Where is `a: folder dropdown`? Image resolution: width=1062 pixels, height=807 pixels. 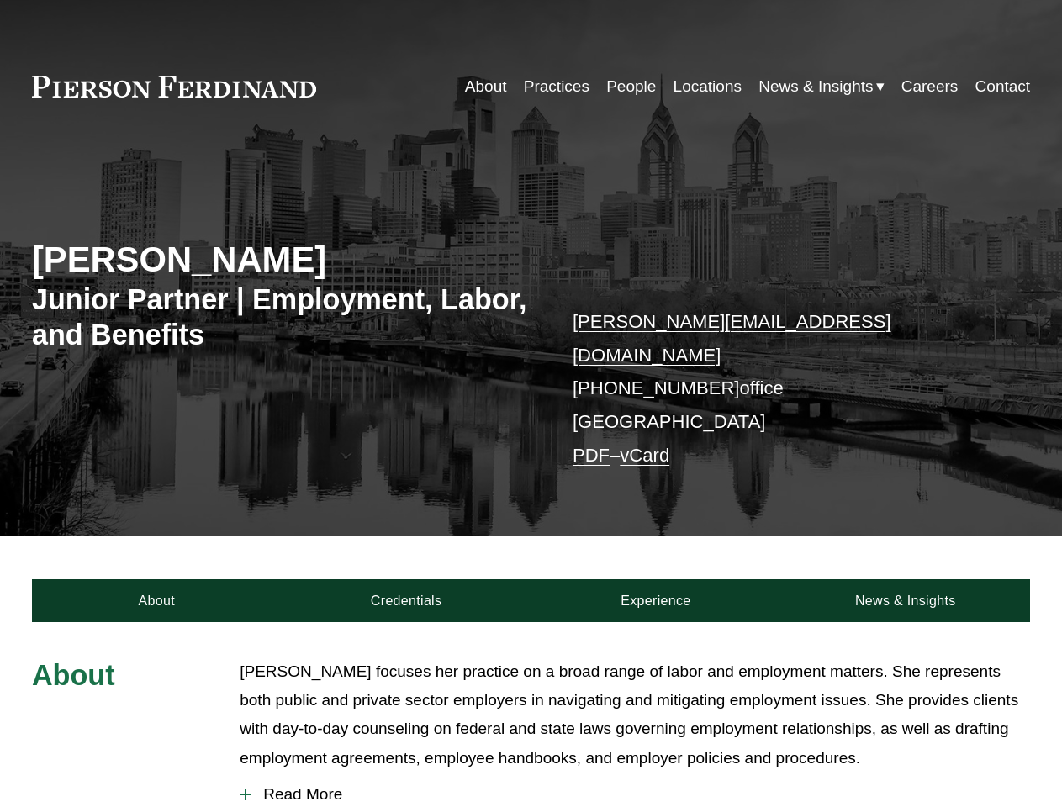
a: folder dropdown is located at coordinates (821, 87).